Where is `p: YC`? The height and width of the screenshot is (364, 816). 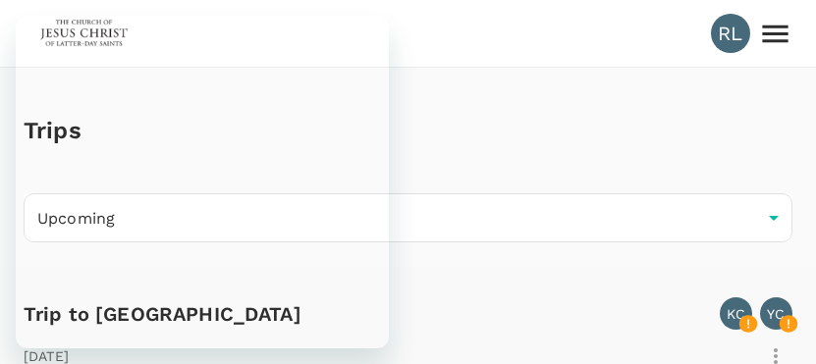
p: YC is located at coordinates (776, 314).